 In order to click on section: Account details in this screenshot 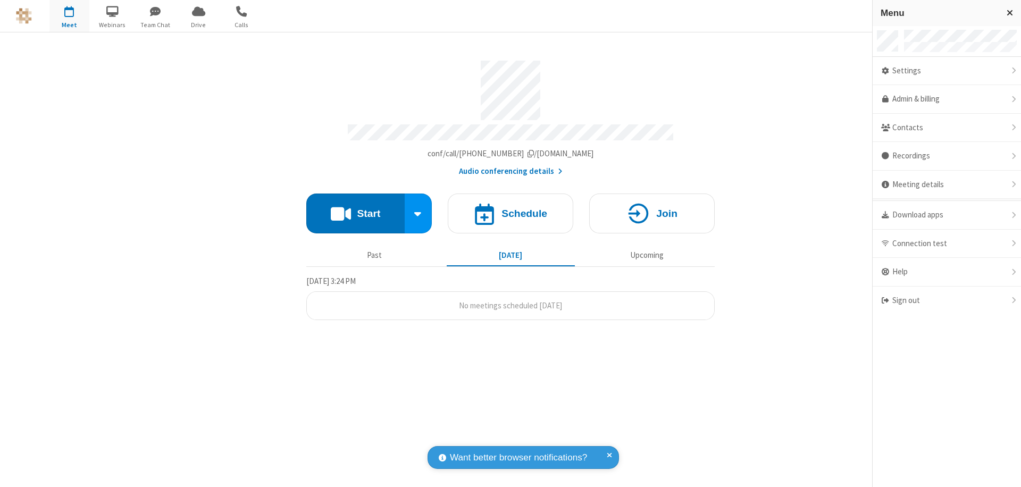, I will do `click(510, 115)`.